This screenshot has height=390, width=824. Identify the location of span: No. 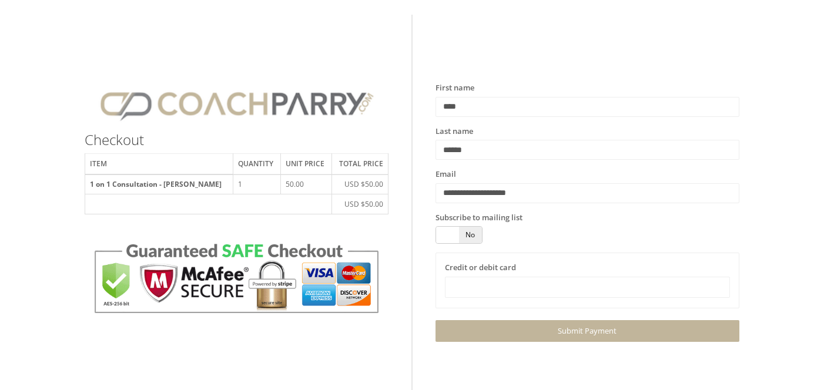
(470, 235).